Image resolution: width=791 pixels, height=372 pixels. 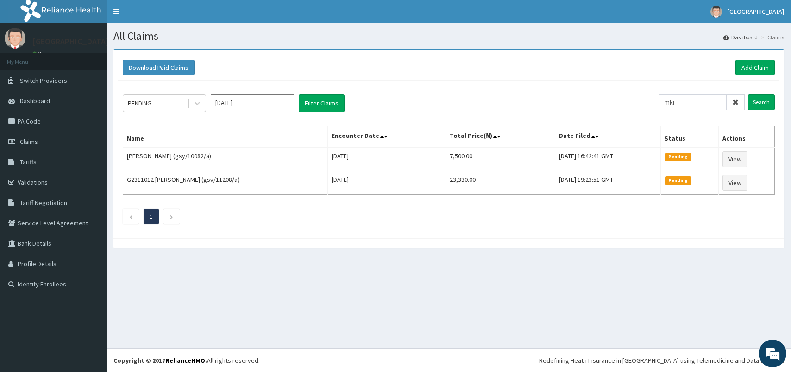 I want to click on div: PENDING, so click(x=139, y=103).